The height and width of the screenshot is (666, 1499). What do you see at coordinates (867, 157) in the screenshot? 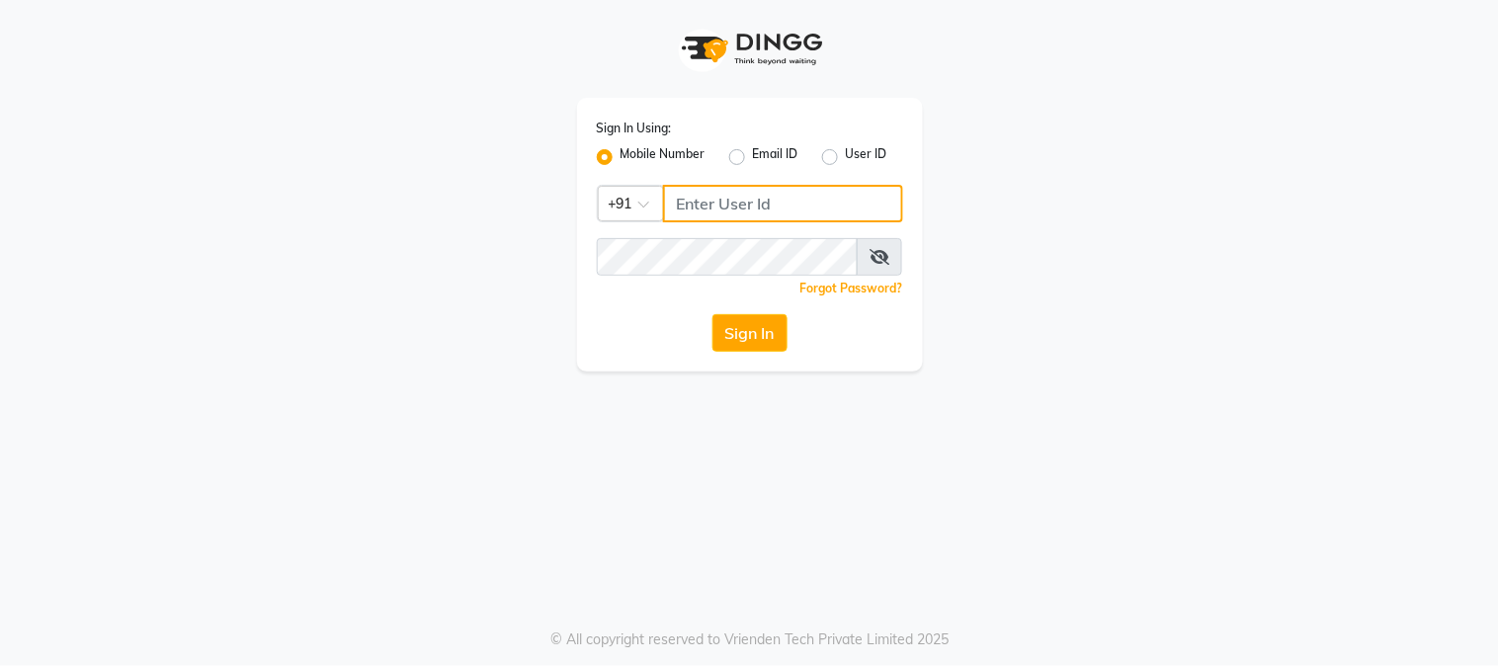
I see `label: User ID` at bounding box center [867, 157].